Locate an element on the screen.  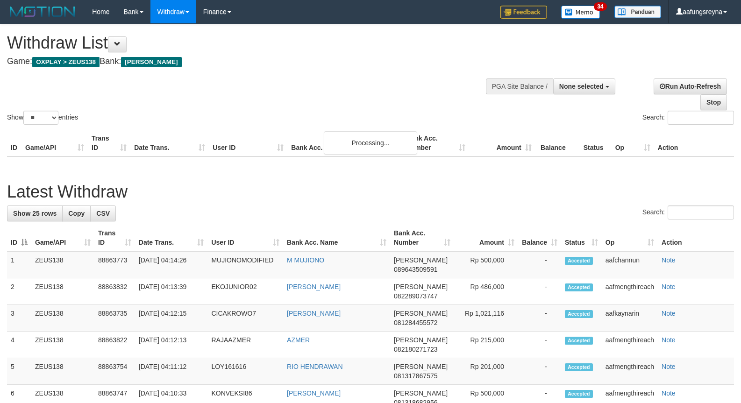
th: User ID is located at coordinates (248, 143).